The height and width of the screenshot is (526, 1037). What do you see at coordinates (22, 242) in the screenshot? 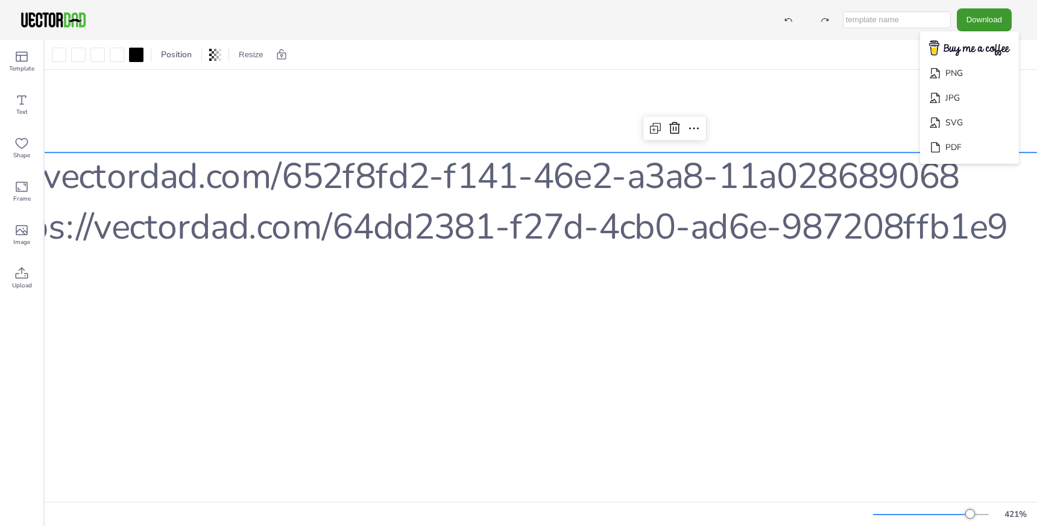
I see `span: Image` at bounding box center [22, 242].